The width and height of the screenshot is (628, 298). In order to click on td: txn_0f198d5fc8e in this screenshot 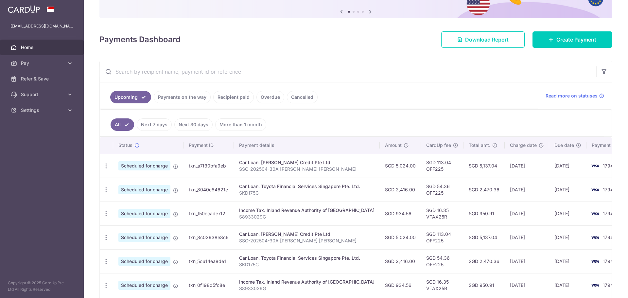, I will do `click(209, 285)`.